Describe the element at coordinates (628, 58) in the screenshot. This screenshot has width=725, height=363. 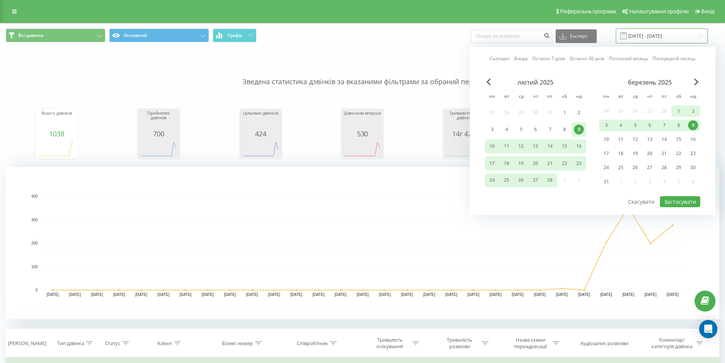
I see `a: Поточний місяць` at that location.